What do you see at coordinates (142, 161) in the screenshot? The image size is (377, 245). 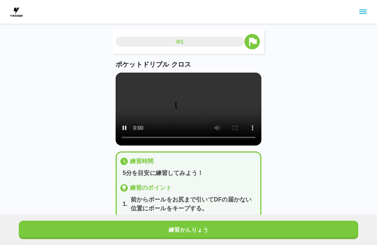 I see `p: 練習時間` at bounding box center [142, 161].